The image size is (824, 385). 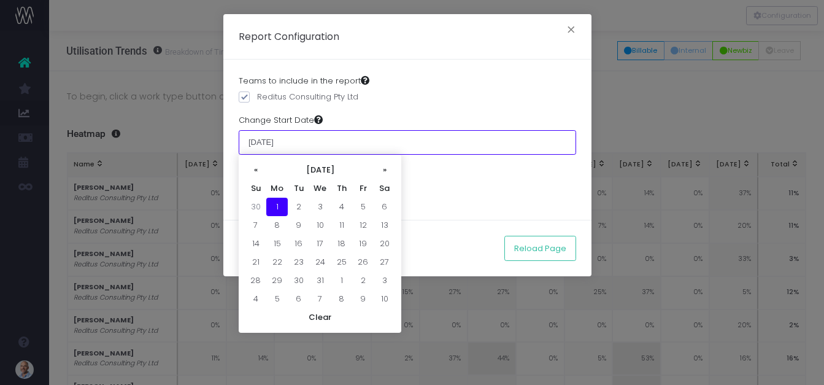 I want to click on button: Close, so click(x=571, y=31).